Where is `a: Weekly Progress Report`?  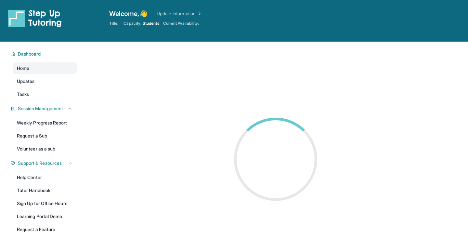
a: Weekly Progress Report is located at coordinates (45, 123).